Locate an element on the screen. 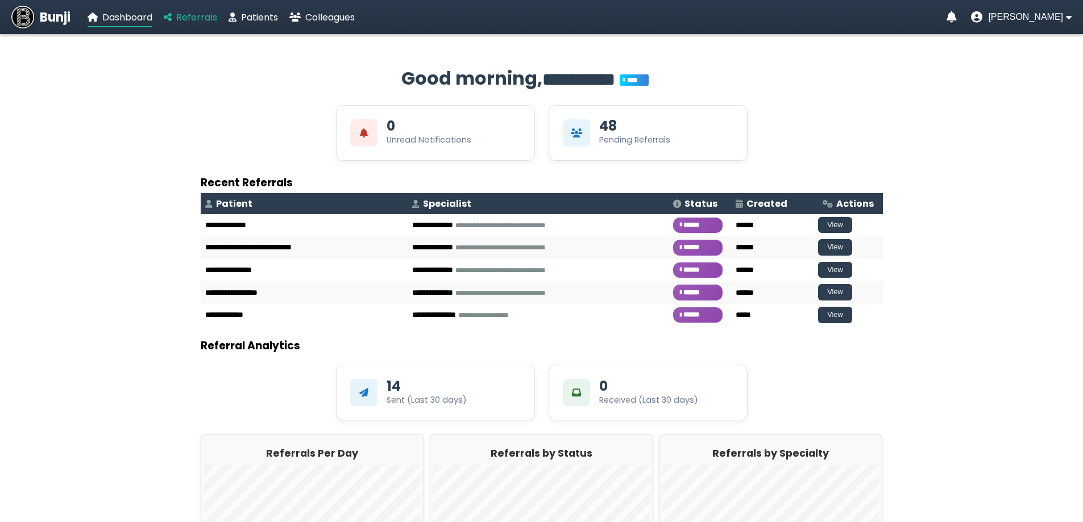  a: Notifications is located at coordinates (951, 17).